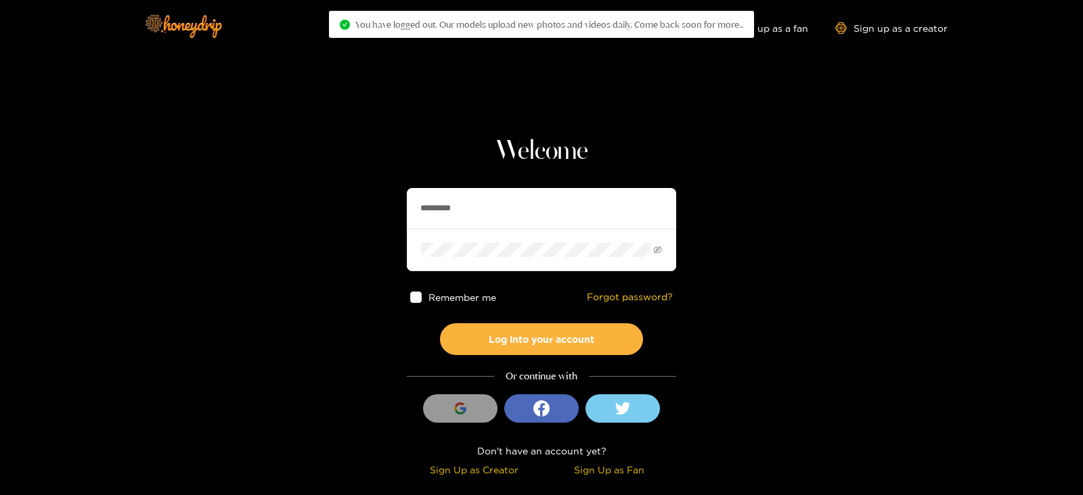  What do you see at coordinates (629, 297) in the screenshot?
I see `a: Forgot password?` at bounding box center [629, 297].